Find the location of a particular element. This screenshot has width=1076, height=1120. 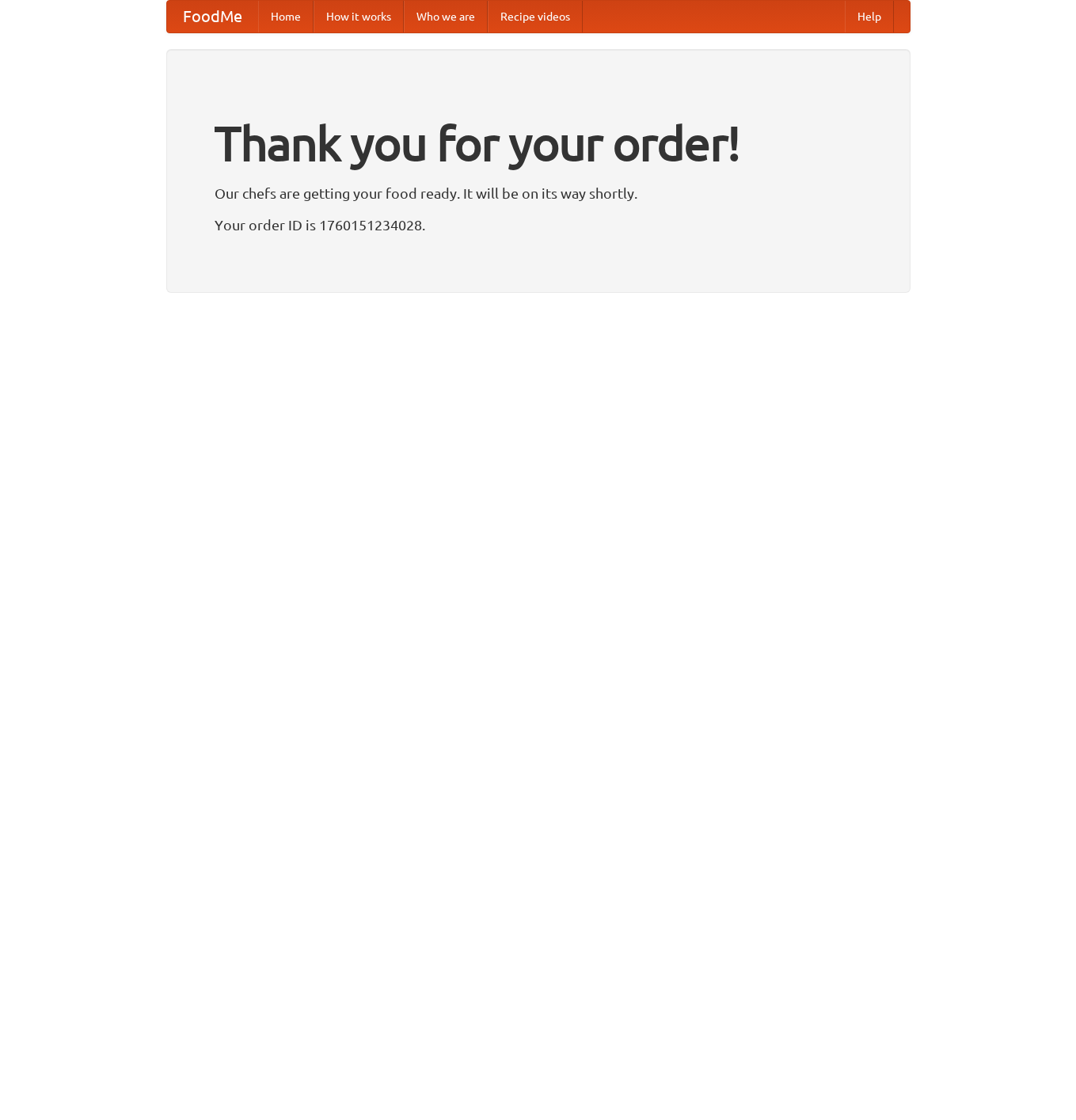

a: Help is located at coordinates (869, 17).